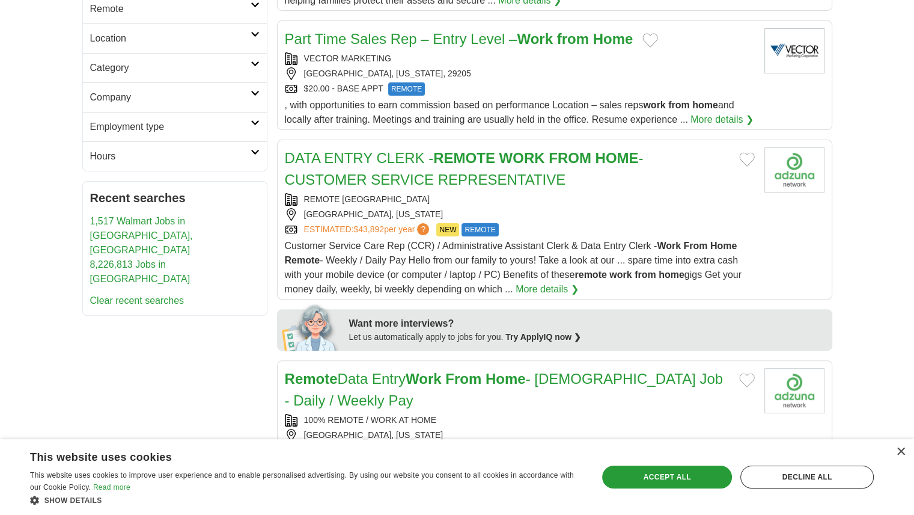 The image size is (914, 515). What do you see at coordinates (510, 112) in the screenshot?
I see `span: , with opportunities to earn commission based on performance Location – sales reps and locally af...` at bounding box center [510, 112].